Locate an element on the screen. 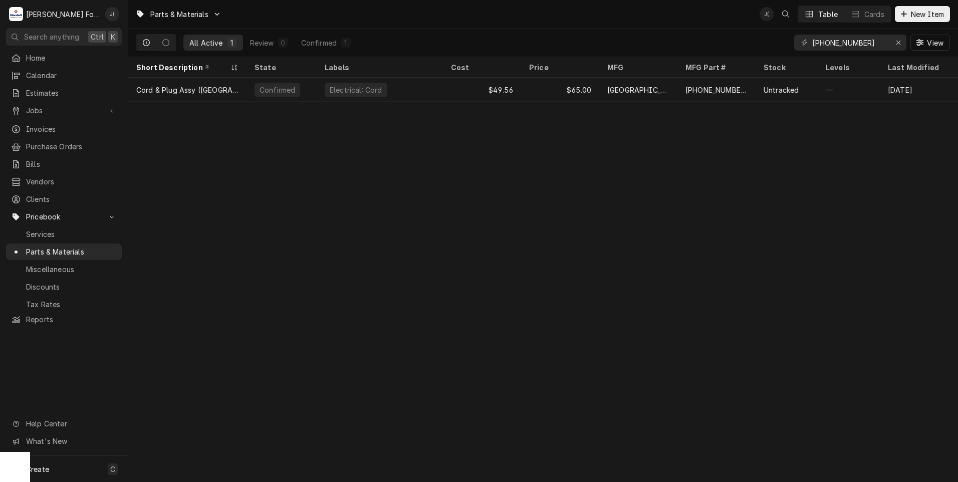 The width and height of the screenshot is (958, 482). div: Short Description is located at coordinates (182, 67).